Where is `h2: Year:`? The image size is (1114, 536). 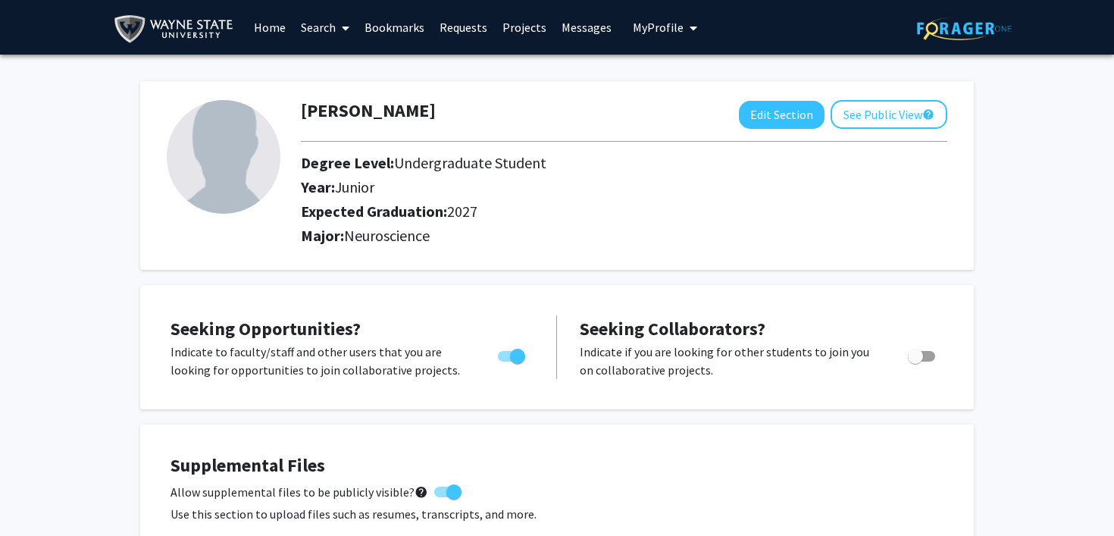 h2: Year: is located at coordinates (571, 187).